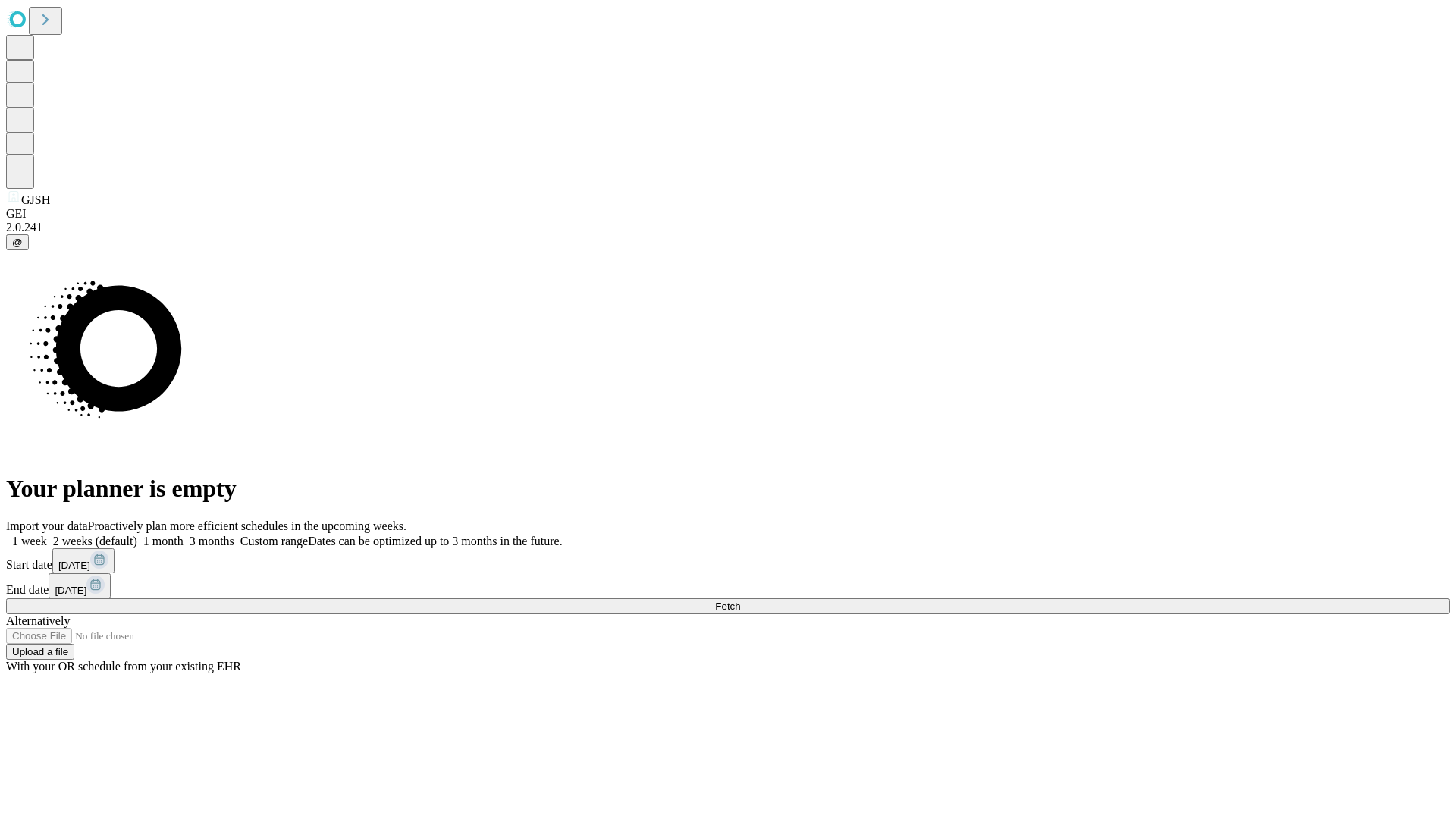 This screenshot has height=819, width=1456. What do you see at coordinates (728, 560) in the screenshot?
I see `div: Start date` at bounding box center [728, 560].